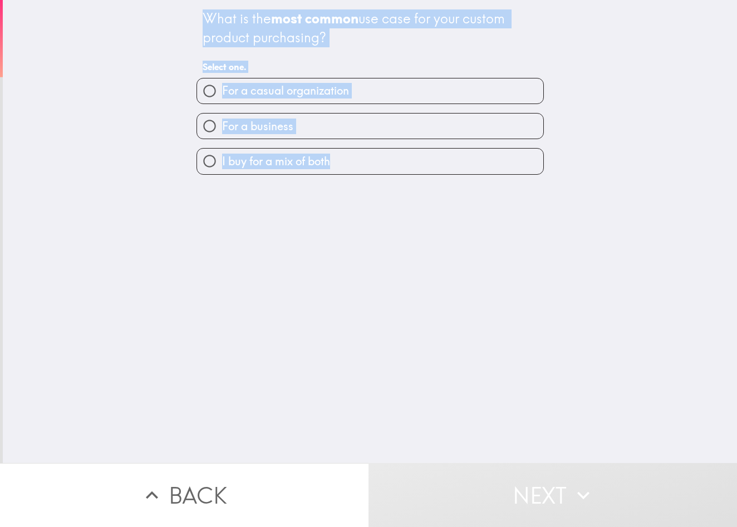  Describe the element at coordinates (370, 67) in the screenshot. I see `h6: Select one.` at that location.